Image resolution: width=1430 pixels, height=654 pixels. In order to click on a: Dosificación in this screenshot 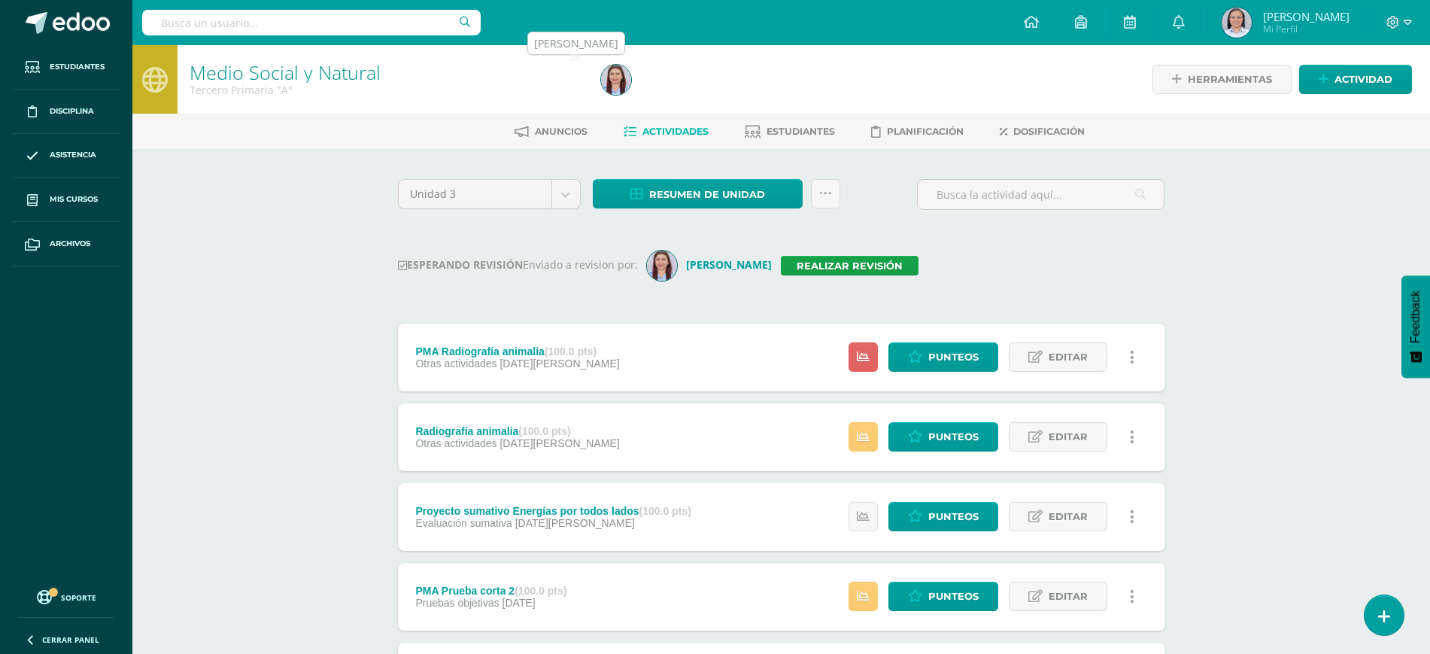, I will do `click(1042, 132)`.